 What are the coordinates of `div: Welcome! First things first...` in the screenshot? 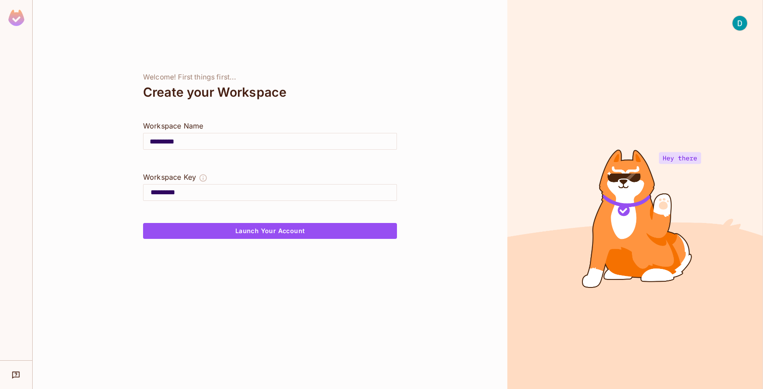 It's located at (270, 77).